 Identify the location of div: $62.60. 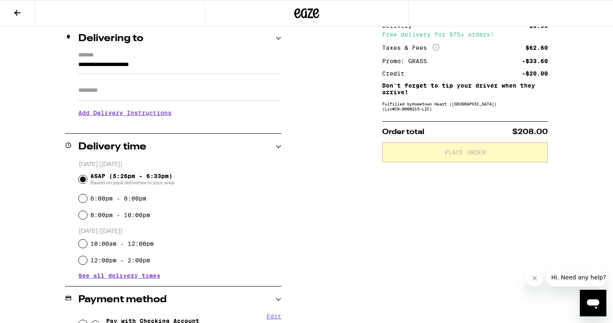
(537, 48).